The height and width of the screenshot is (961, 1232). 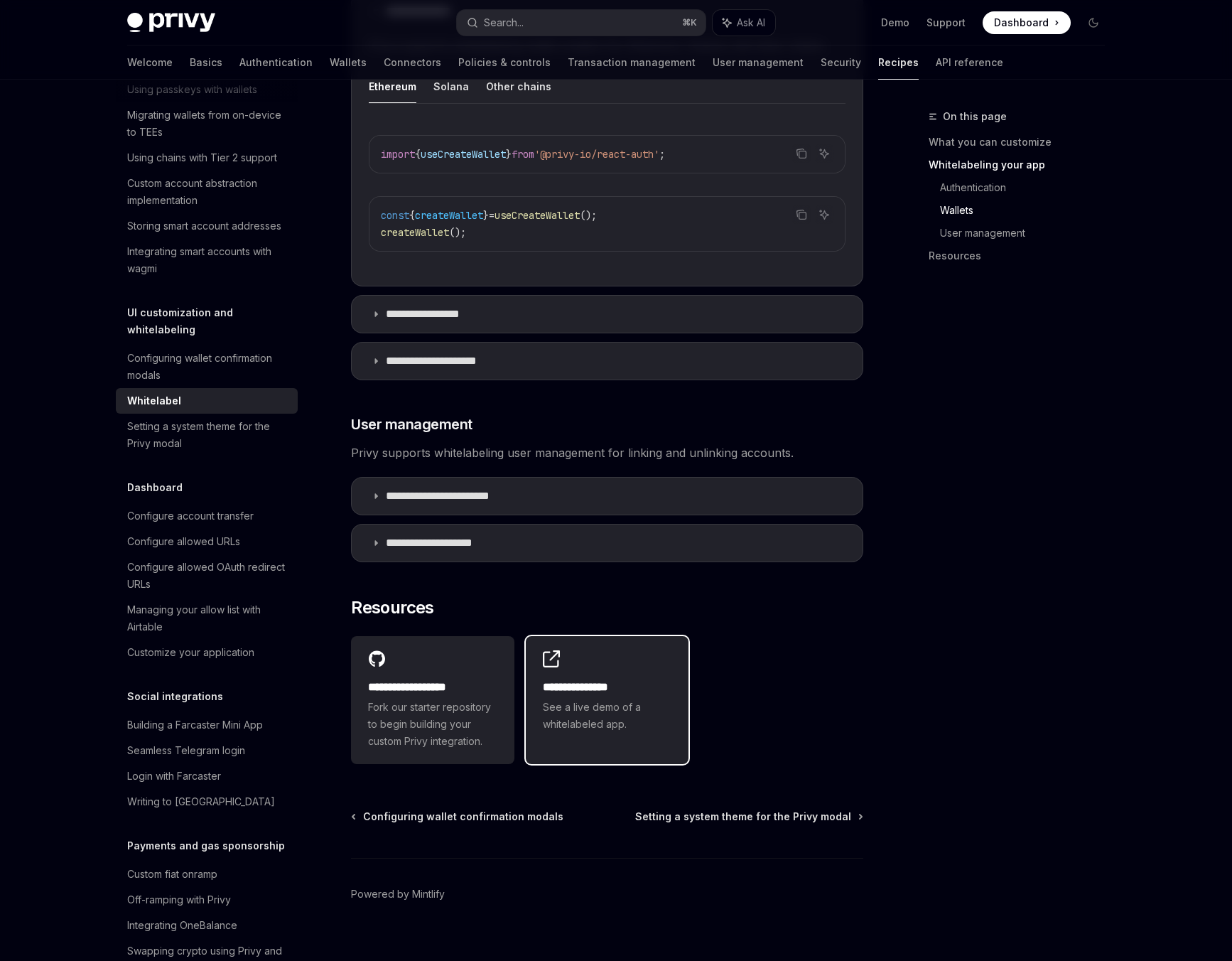 I want to click on div: Configure allowed URLs, so click(x=183, y=542).